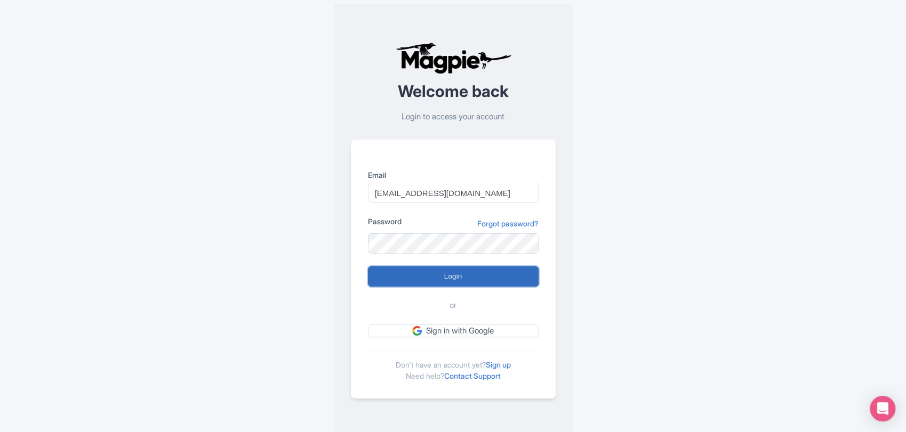  I want to click on input: Login, so click(453, 277).